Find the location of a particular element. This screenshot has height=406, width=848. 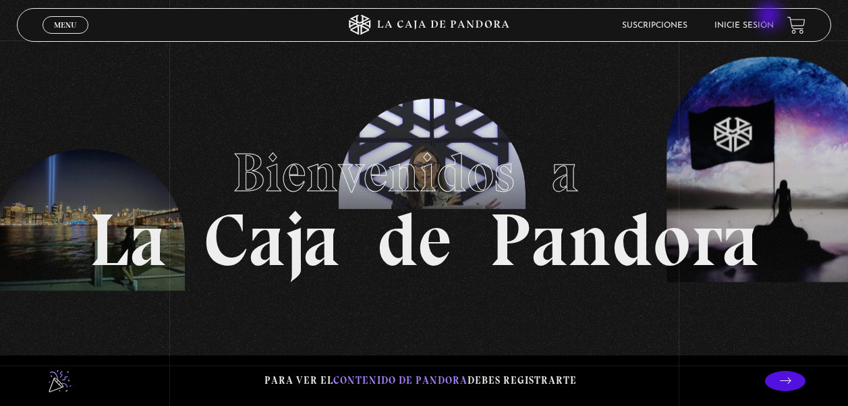

span: Bienvenidos a is located at coordinates (424, 173).